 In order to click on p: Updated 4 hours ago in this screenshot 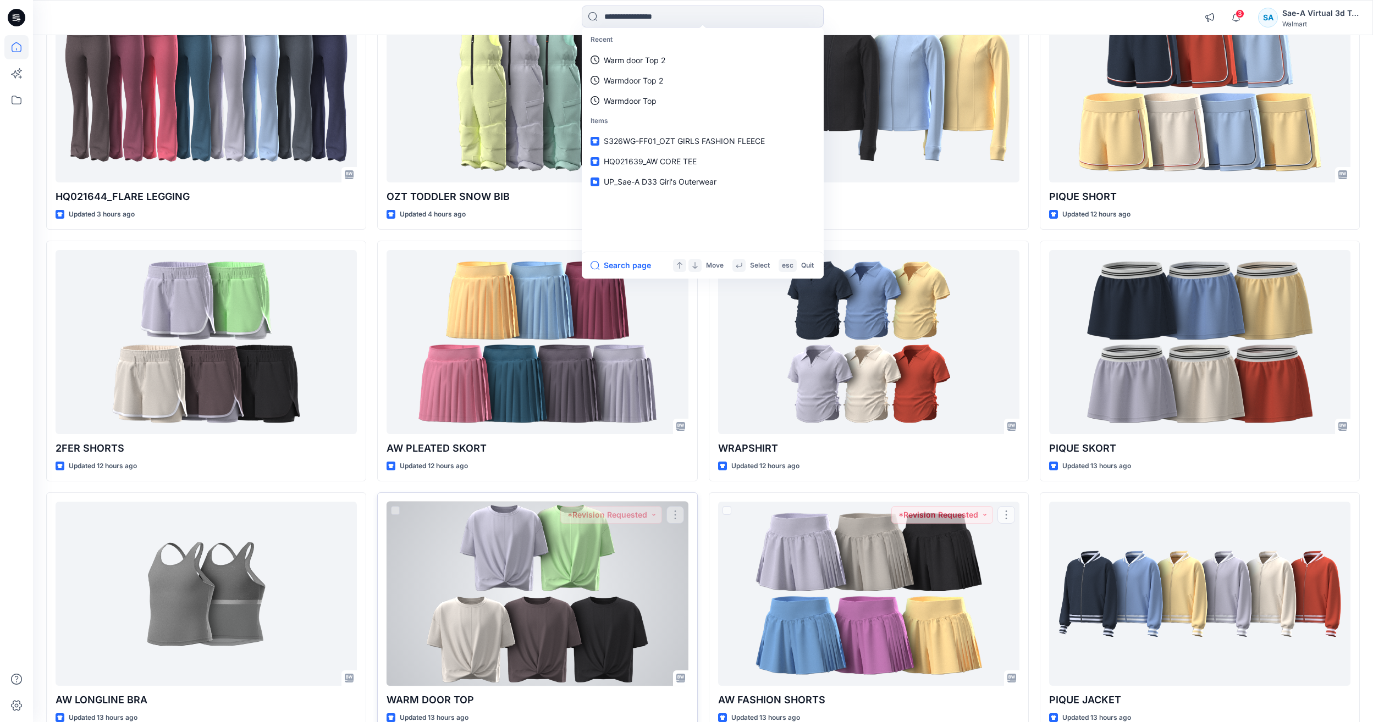, I will do `click(433, 214)`.